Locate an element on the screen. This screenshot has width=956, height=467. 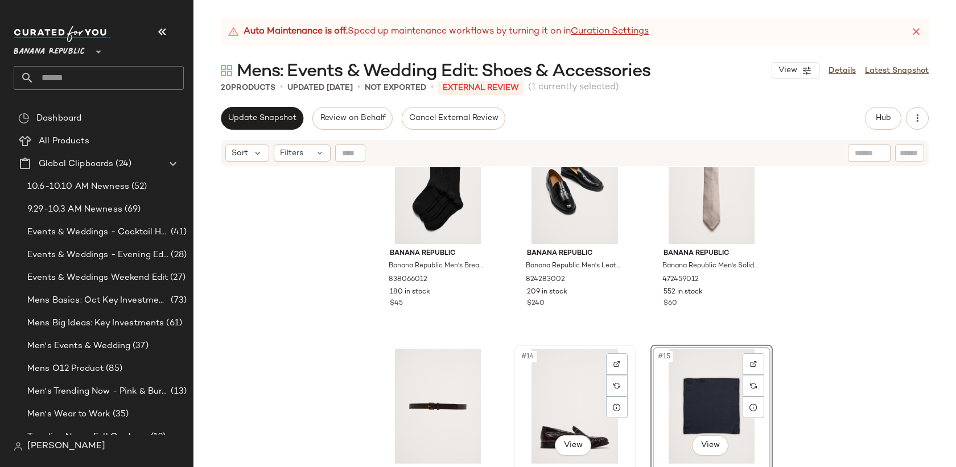
span: 472459012 is located at coordinates (680, 280).